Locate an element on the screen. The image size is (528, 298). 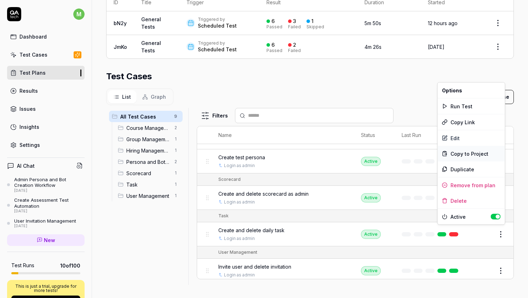
a: Edit is located at coordinates (471, 138).